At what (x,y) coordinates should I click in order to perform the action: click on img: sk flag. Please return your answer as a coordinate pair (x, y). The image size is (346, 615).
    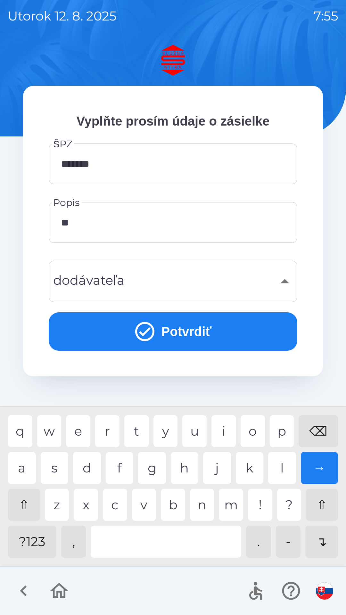
    Looking at the image, I should click on (324, 591).